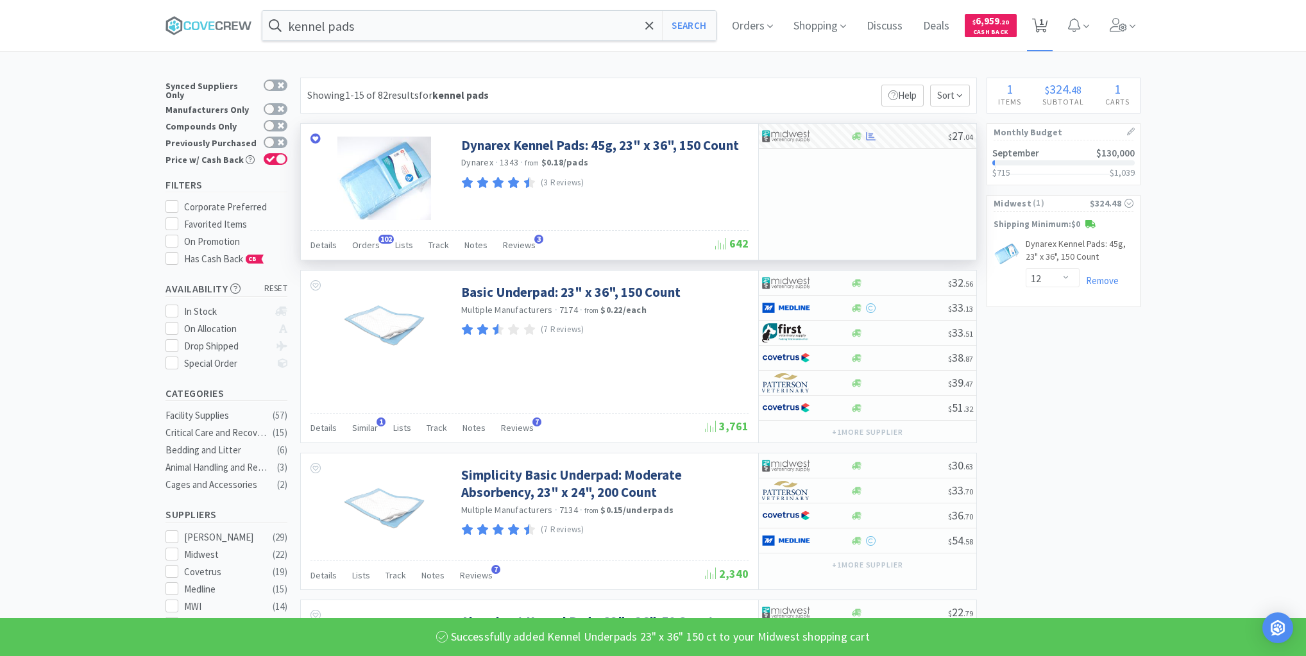  I want to click on span: Has Cash Back, so click(224, 259).